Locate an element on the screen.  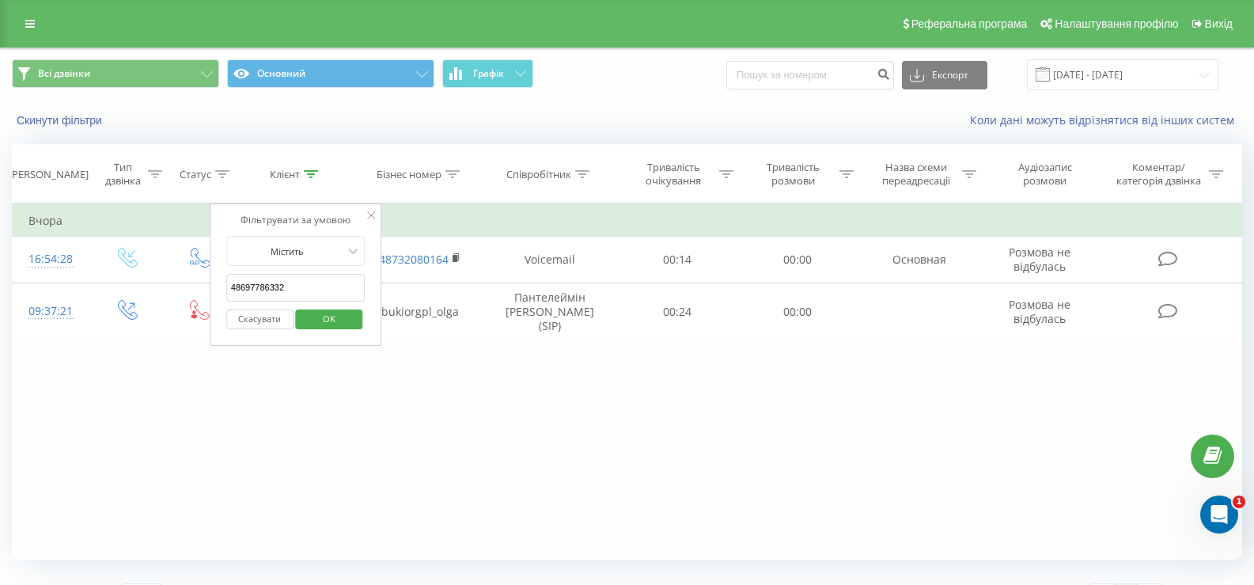
span: 1 is located at coordinates (1239, 502).